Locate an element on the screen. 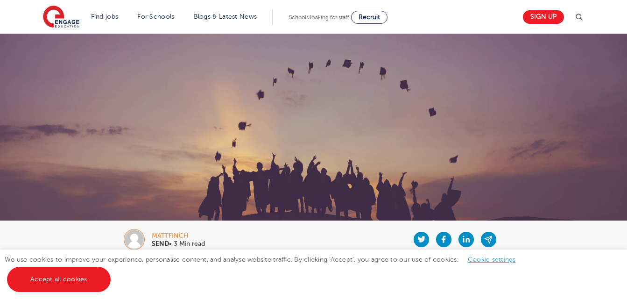  b: SEND is located at coordinates (160, 243).